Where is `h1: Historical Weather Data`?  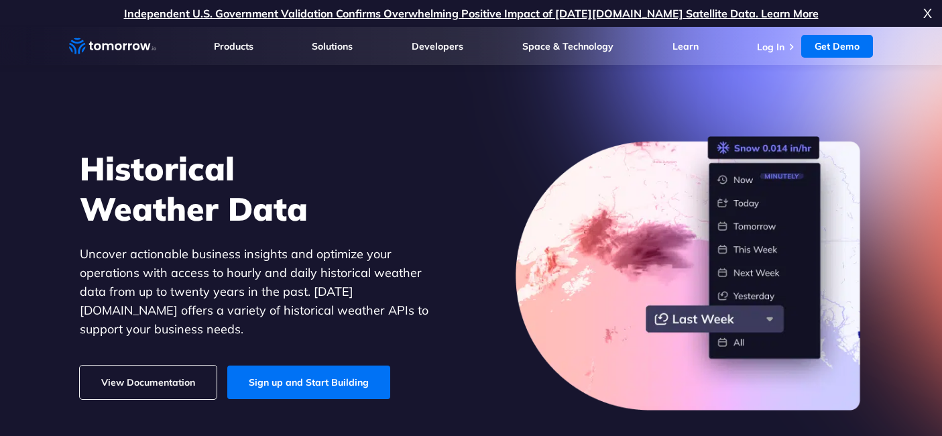
h1: Historical Weather Data is located at coordinates (264, 188).